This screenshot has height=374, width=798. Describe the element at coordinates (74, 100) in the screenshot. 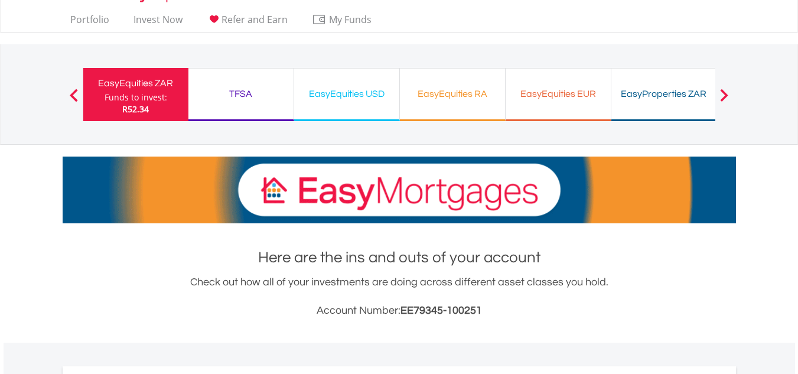

I see `button: Previous` at that location.